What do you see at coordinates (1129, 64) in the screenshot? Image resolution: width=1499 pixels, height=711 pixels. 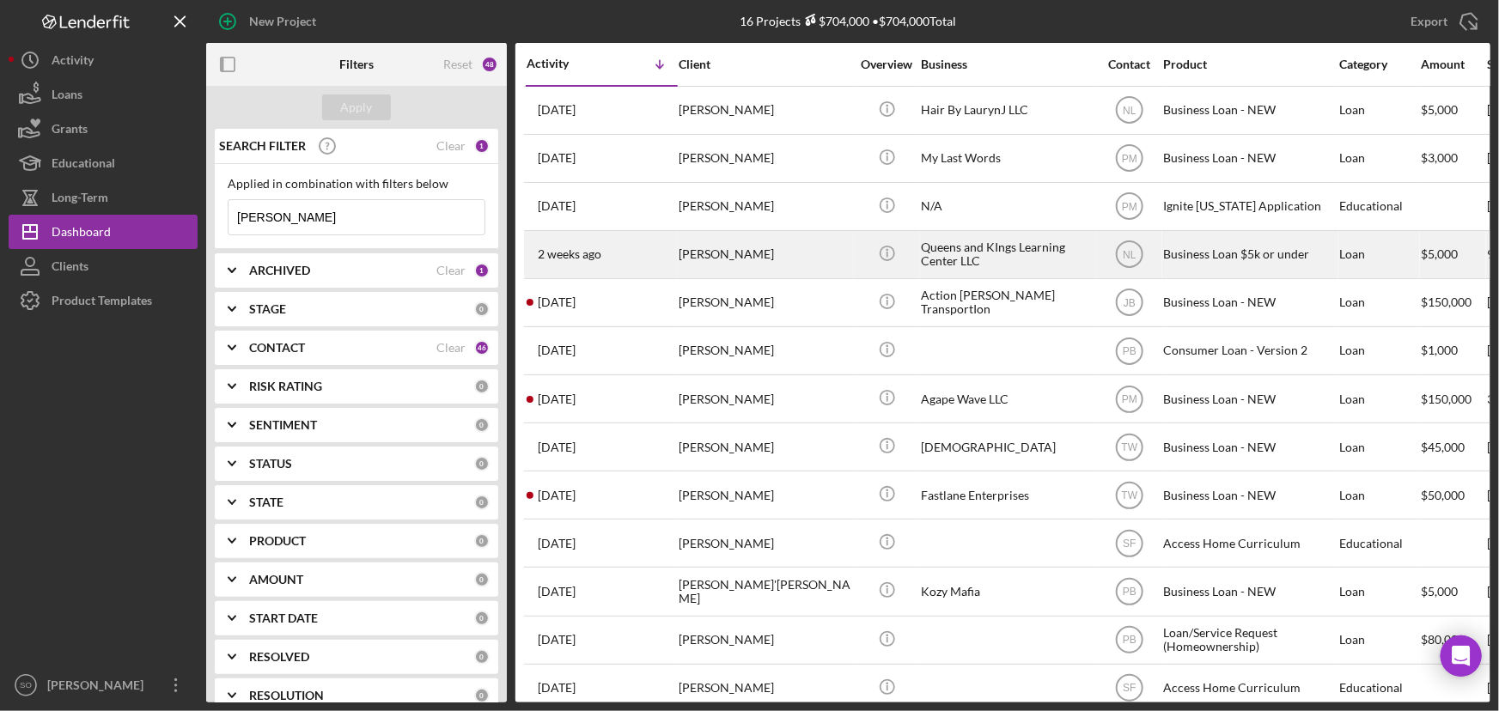 I see `div: Contact` at bounding box center [1129, 64].